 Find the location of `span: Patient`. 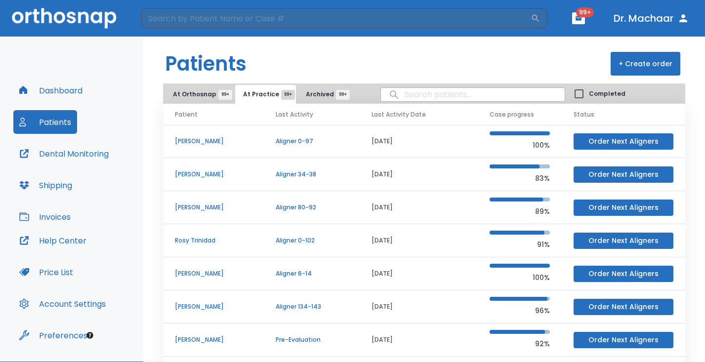

span: Patient is located at coordinates (186, 115).